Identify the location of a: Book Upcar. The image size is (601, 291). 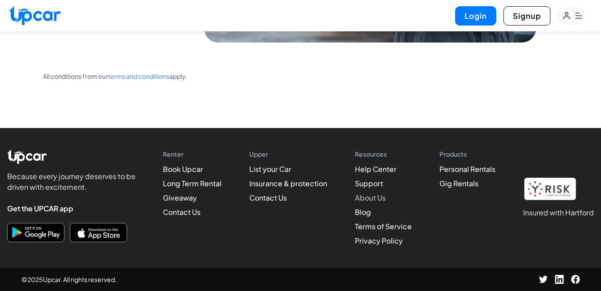
(183, 169).